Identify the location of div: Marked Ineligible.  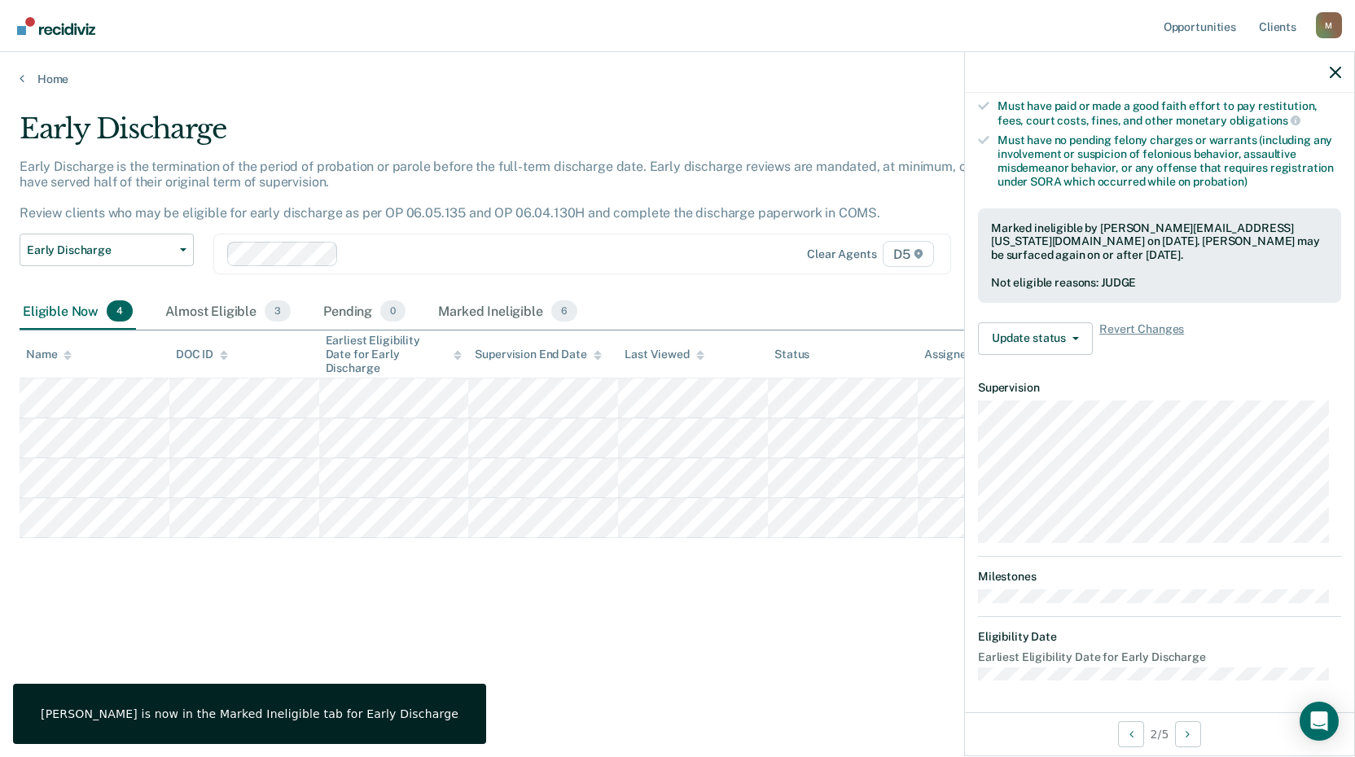
(507, 312).